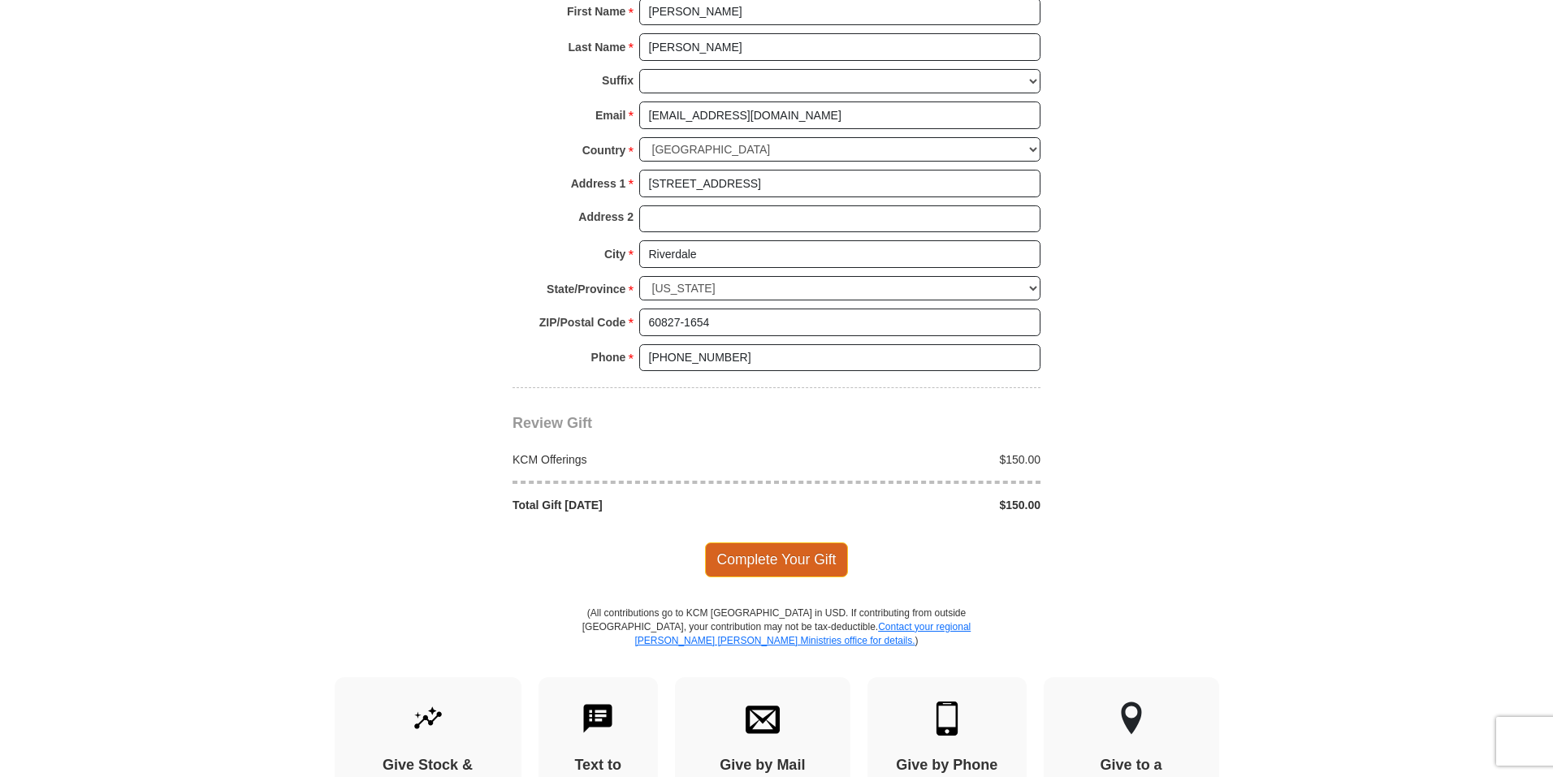 Image resolution: width=1553 pixels, height=777 pixels. I want to click on div: KCM Offerings, so click(641, 460).